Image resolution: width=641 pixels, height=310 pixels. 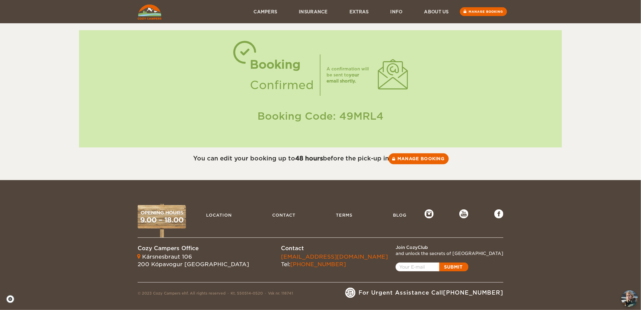 What do you see at coordinates (432, 266) in the screenshot?
I see `a: Open popup` at bounding box center [432, 266].